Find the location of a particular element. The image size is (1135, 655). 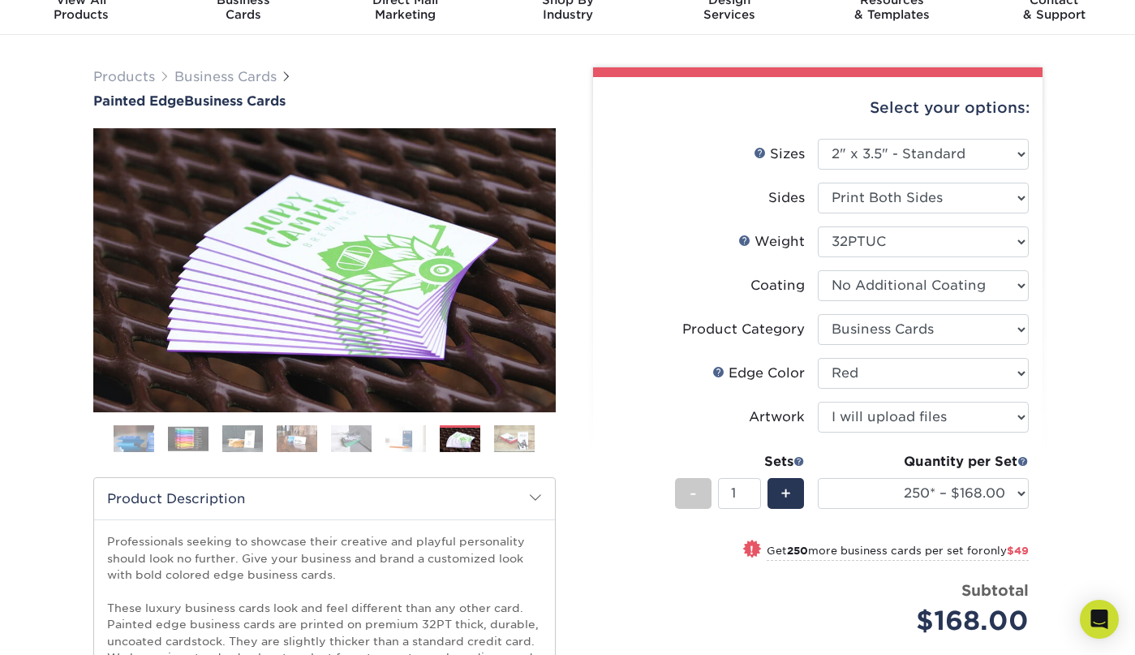

a: Painted EdgeBusiness Cards is located at coordinates (325, 101).